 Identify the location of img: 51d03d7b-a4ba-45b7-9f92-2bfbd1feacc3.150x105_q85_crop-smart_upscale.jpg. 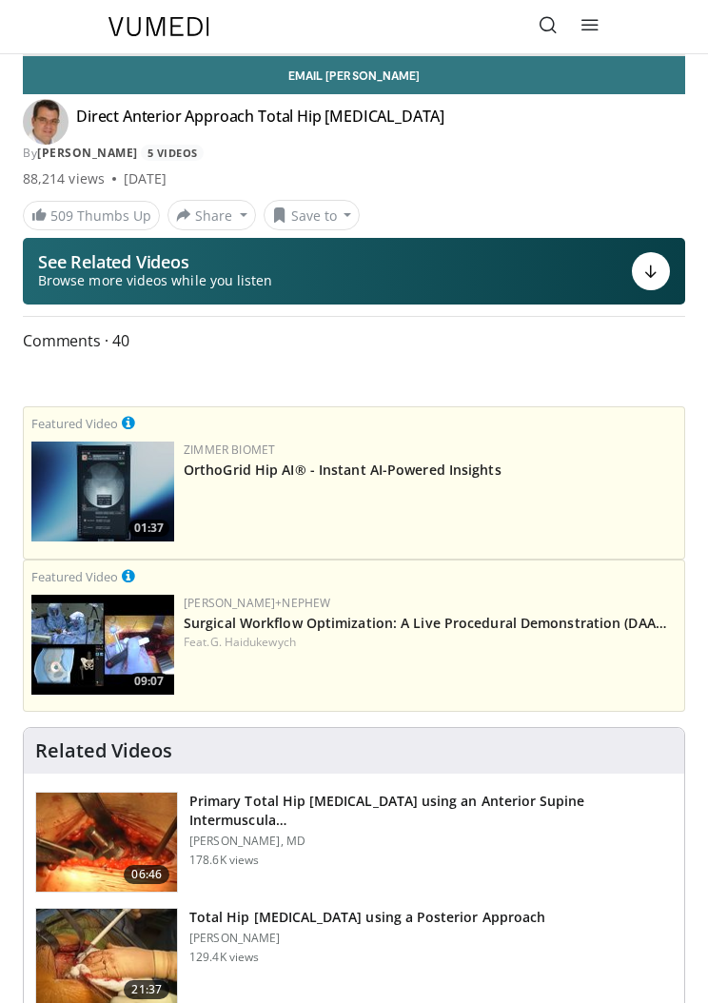
(103, 491).